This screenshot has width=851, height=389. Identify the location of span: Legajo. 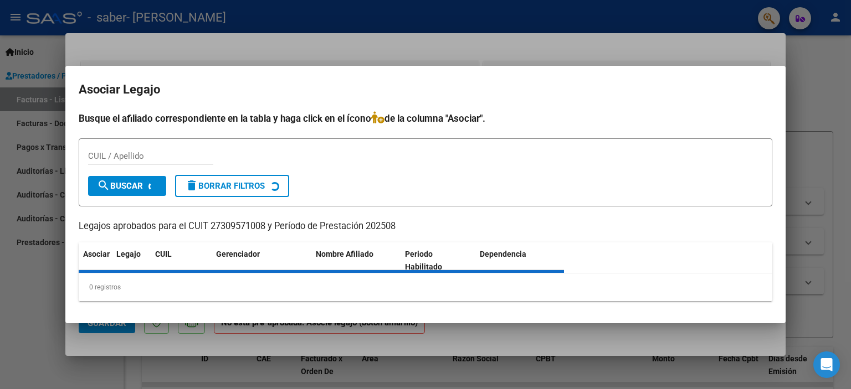
(128, 254).